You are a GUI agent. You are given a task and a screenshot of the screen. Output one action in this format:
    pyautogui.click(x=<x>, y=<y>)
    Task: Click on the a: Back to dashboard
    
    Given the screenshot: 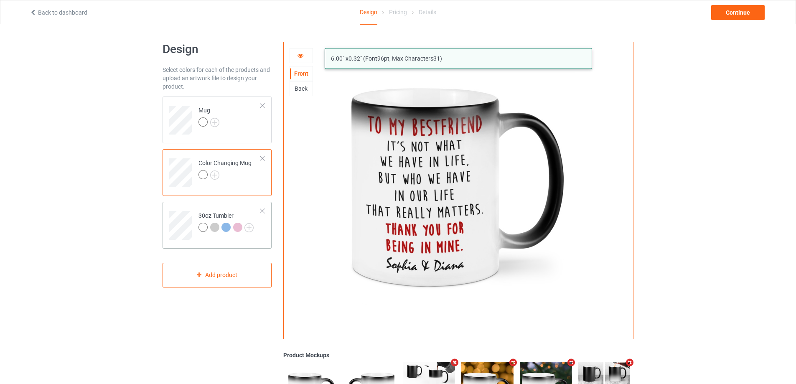 What is the action you would take?
    pyautogui.click(x=58, y=13)
    